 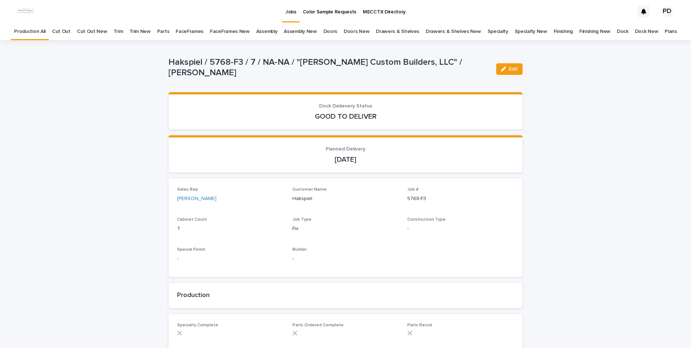 I want to click on a: Cut Out New, so click(x=92, y=31).